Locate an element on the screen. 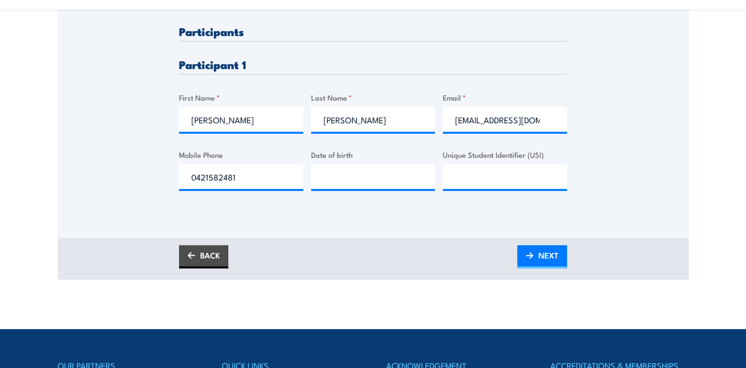 The image size is (746, 368). h3: Participants is located at coordinates (373, 31).